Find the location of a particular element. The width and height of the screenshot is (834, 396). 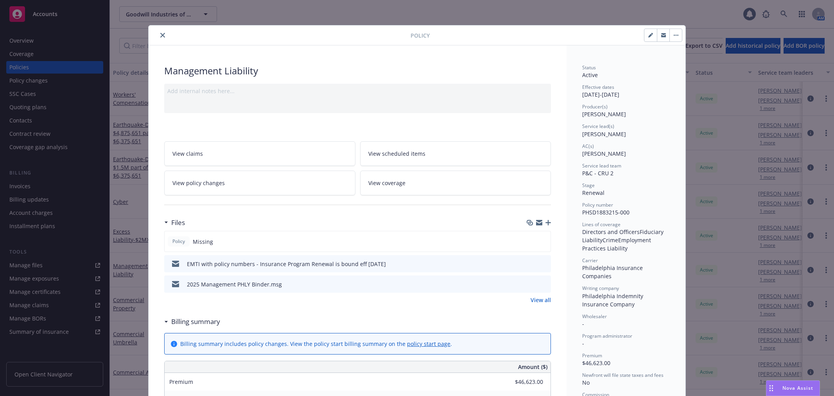

span: Effective dates is located at coordinates (598, 87).